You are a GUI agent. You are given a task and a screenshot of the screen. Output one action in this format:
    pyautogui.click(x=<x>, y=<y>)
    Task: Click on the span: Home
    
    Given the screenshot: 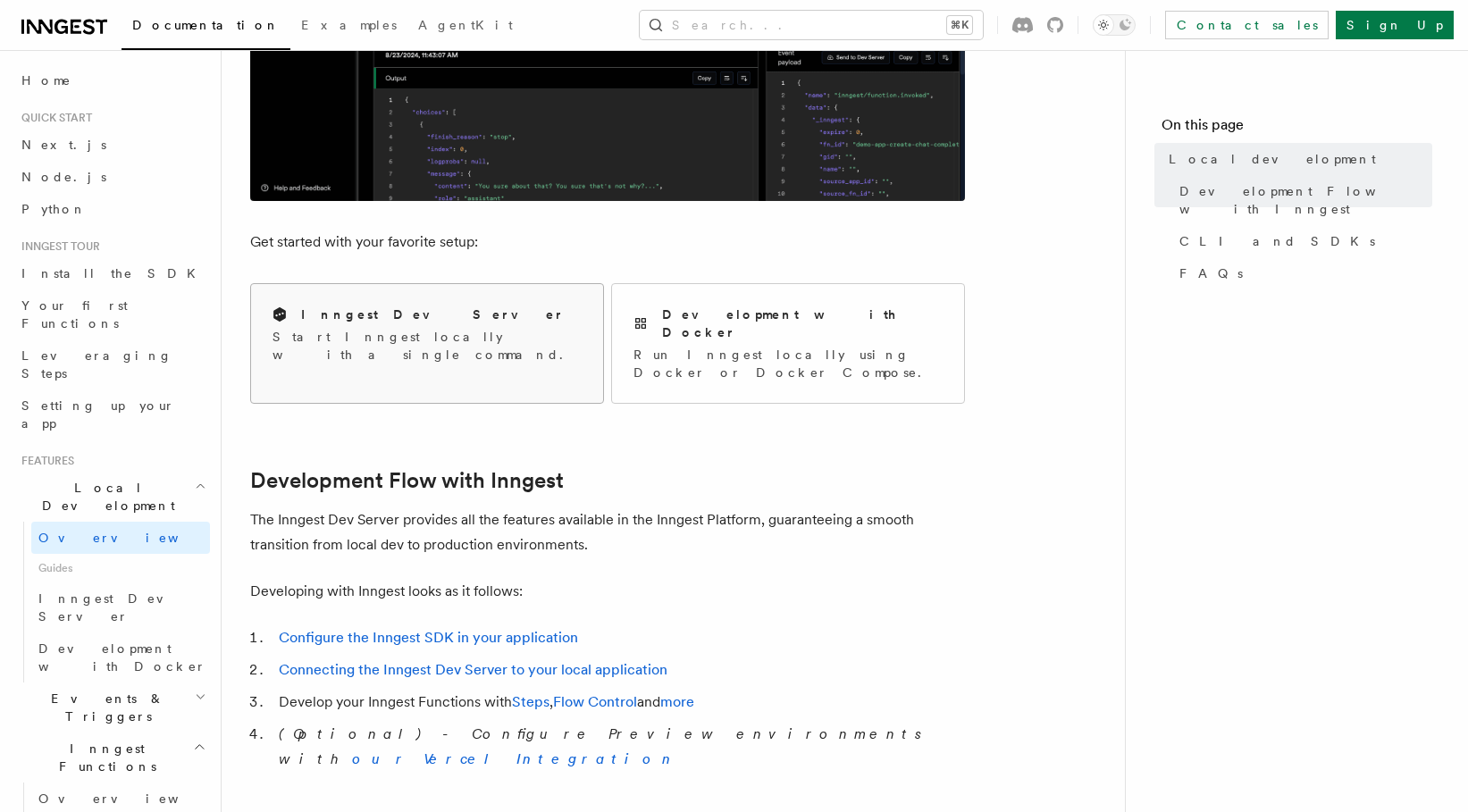 What is the action you would take?
    pyautogui.click(x=46, y=80)
    